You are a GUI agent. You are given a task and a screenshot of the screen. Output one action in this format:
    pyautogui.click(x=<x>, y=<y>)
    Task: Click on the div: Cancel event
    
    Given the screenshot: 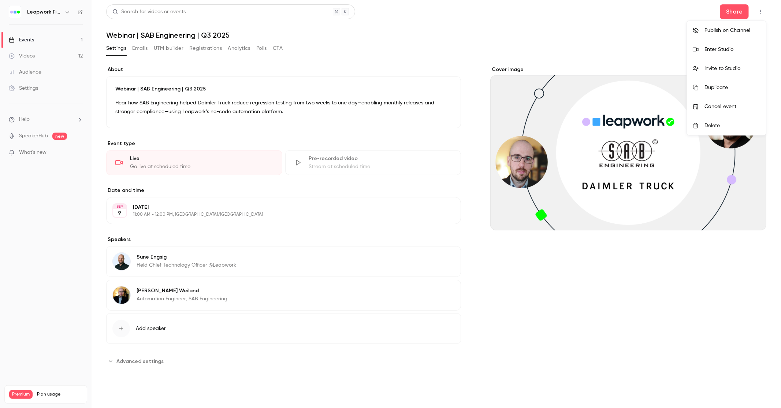 What is the action you would take?
    pyautogui.click(x=733, y=107)
    